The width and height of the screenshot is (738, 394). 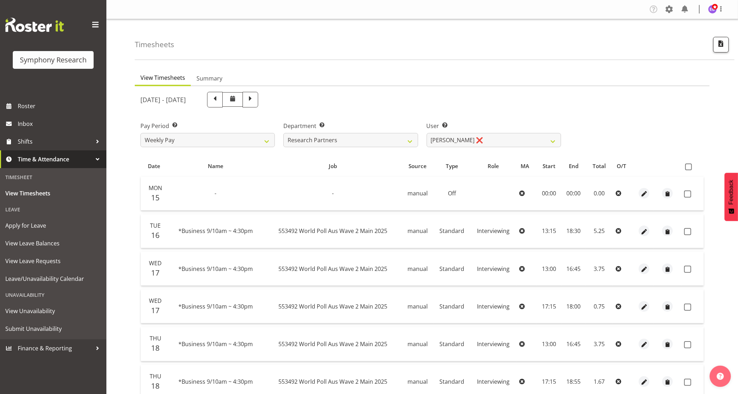 What do you see at coordinates (53, 261) in the screenshot?
I see `a: View Leave Requests` at bounding box center [53, 261].